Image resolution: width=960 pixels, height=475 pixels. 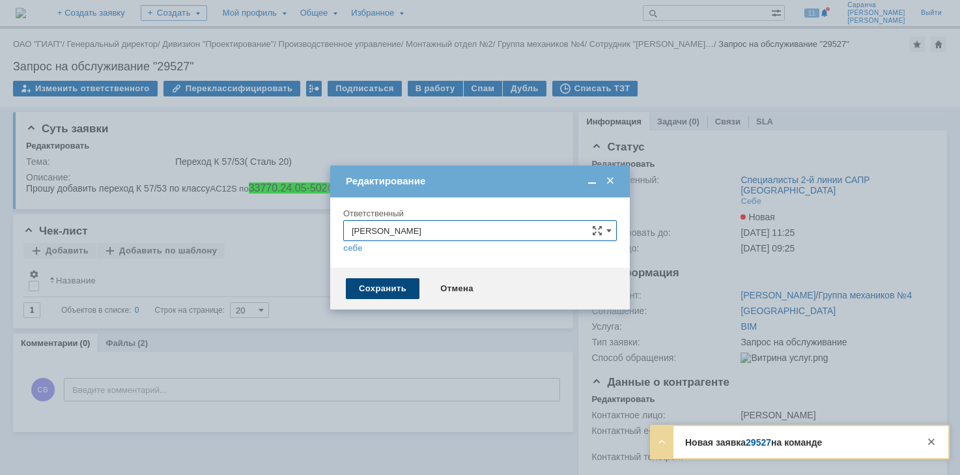 I want to click on div: Редактирование, so click(x=481, y=181).